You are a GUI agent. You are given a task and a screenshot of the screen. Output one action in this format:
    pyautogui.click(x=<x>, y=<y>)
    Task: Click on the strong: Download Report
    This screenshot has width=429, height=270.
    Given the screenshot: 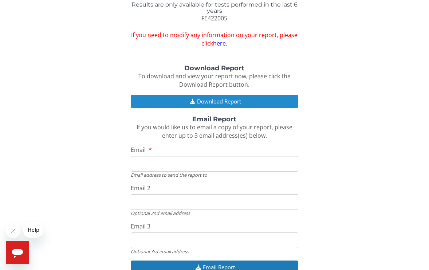 What is the action you would take?
    pyautogui.click(x=214, y=68)
    